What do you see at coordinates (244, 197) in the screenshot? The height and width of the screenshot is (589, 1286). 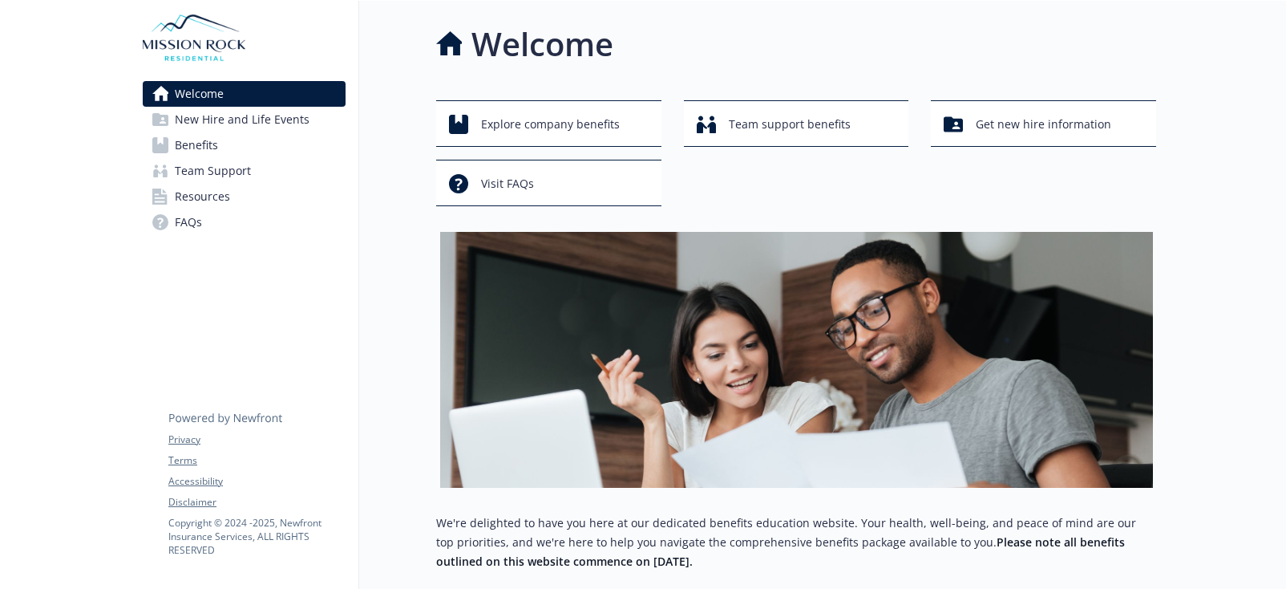 I see `a: Resources` at bounding box center [244, 197].